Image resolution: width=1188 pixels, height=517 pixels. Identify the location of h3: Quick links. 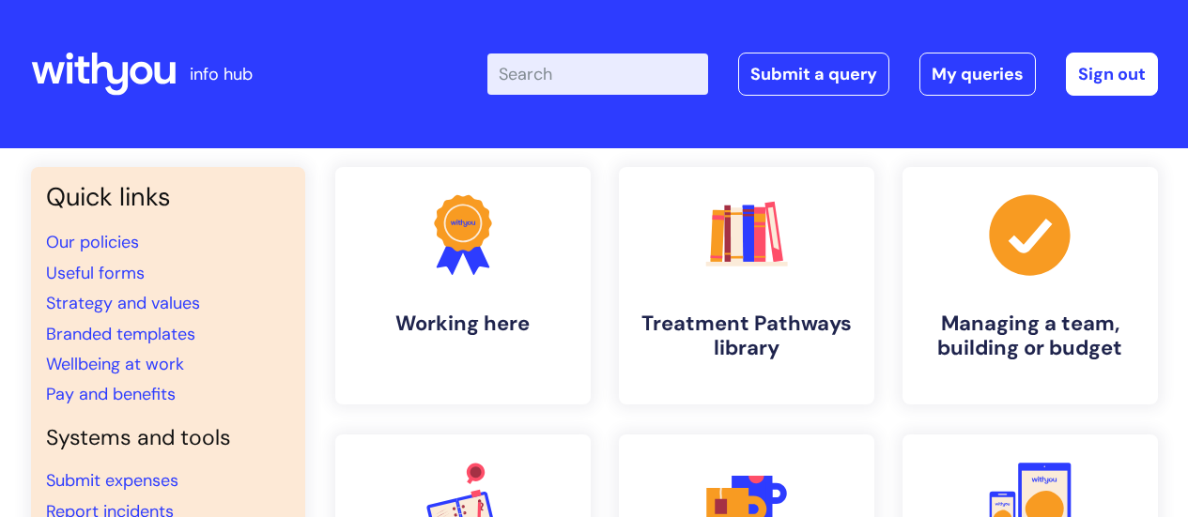
(168, 197).